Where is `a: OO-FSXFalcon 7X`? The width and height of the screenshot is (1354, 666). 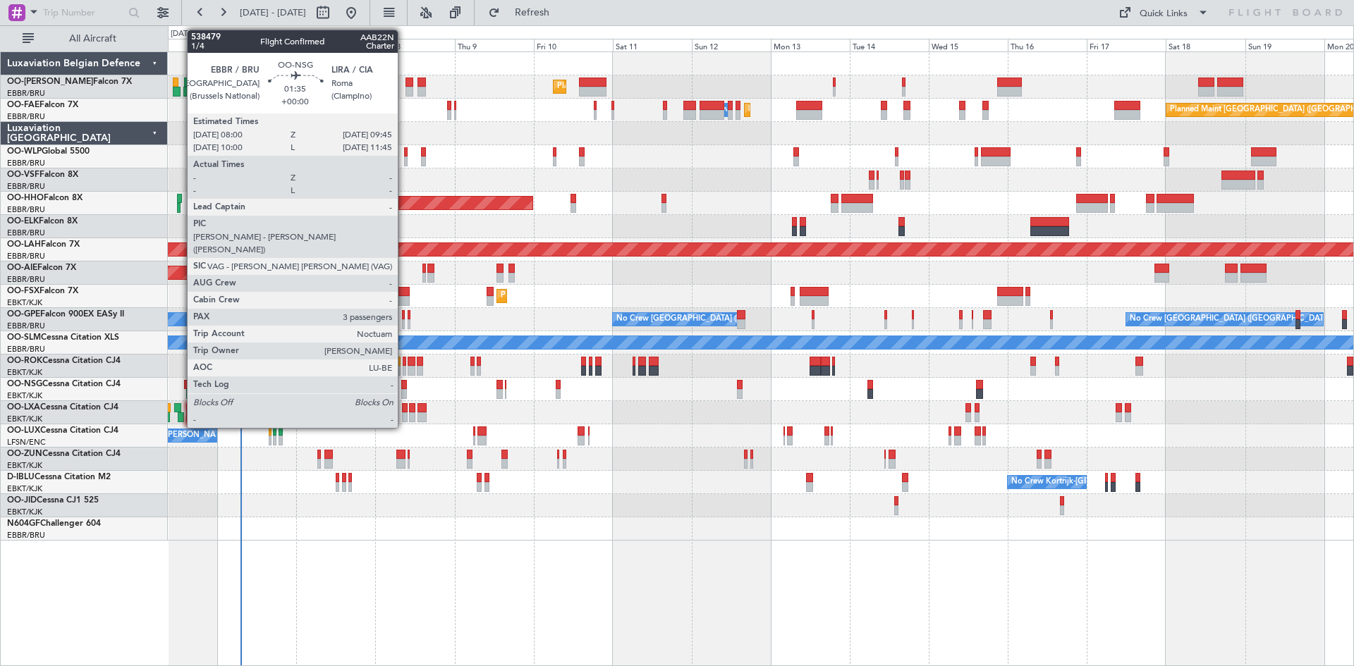
a: OO-FSXFalcon 7X is located at coordinates (42, 291).